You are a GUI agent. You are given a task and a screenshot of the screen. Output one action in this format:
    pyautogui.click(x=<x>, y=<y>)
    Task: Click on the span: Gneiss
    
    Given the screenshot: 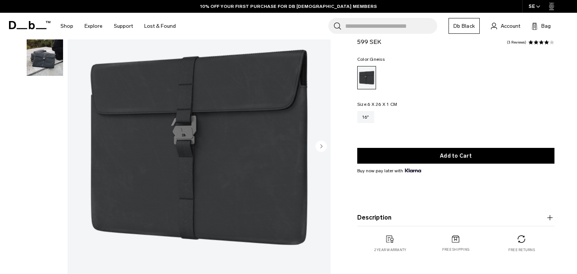 What is the action you would take?
    pyautogui.click(x=377, y=59)
    